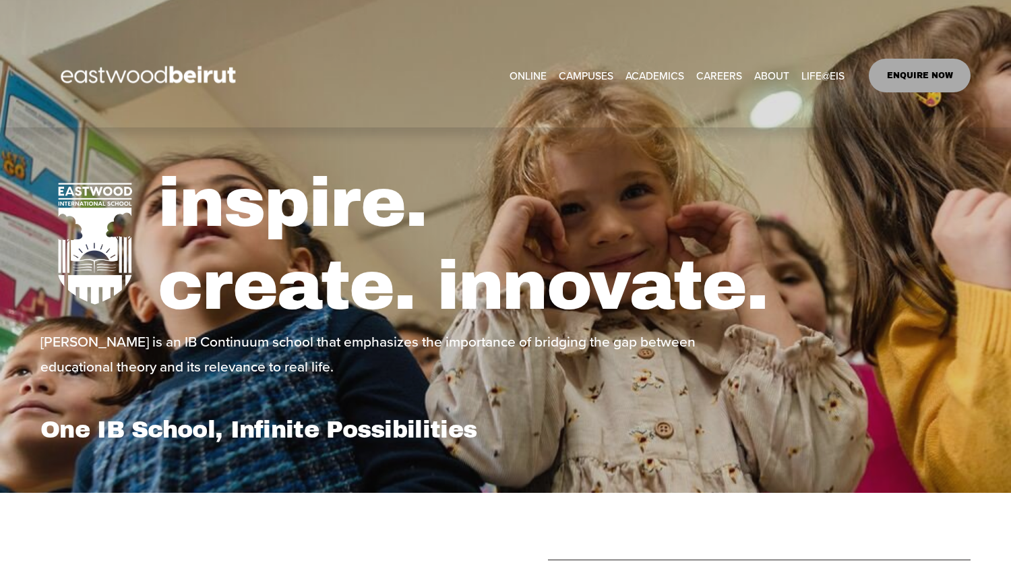  I want to click on h1: One IB School, Infinite Possibilities, so click(271, 429).